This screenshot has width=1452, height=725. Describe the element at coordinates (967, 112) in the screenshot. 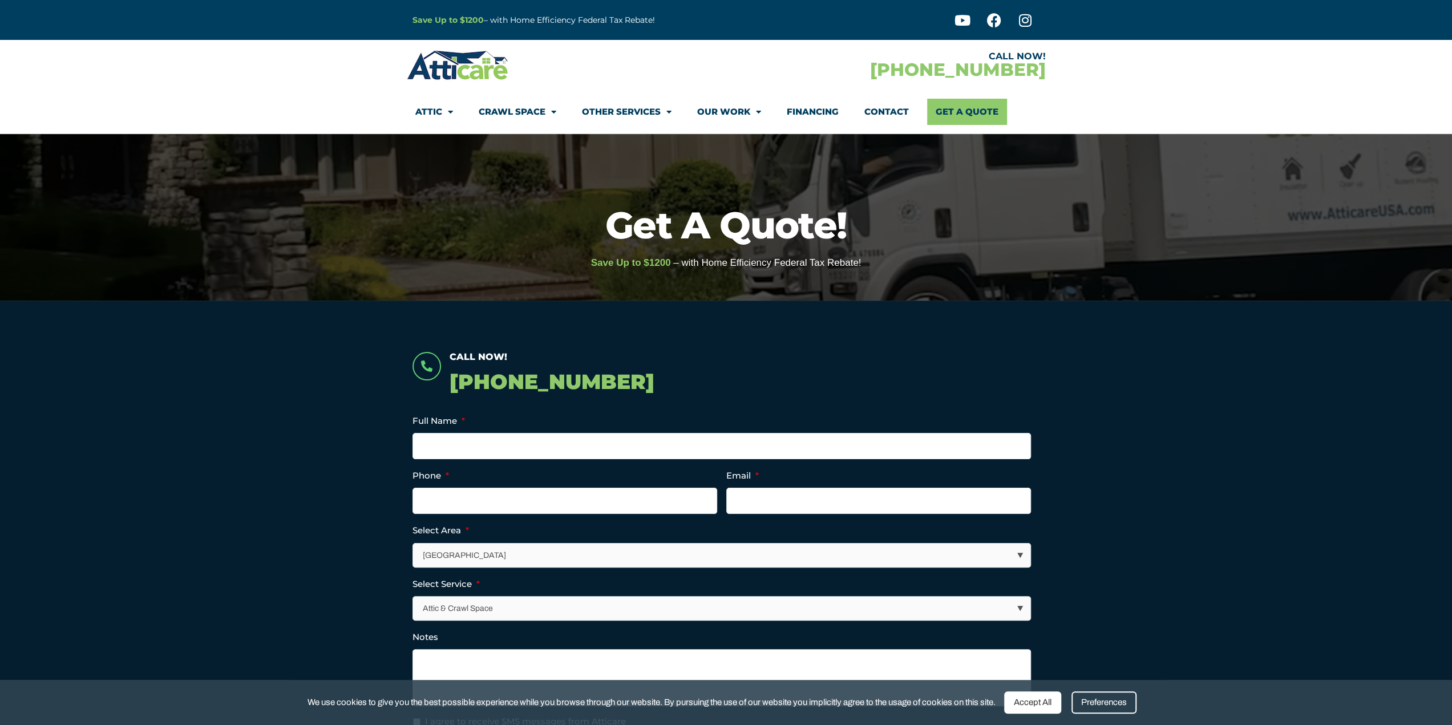

I see `a: Get A Quote` at that location.